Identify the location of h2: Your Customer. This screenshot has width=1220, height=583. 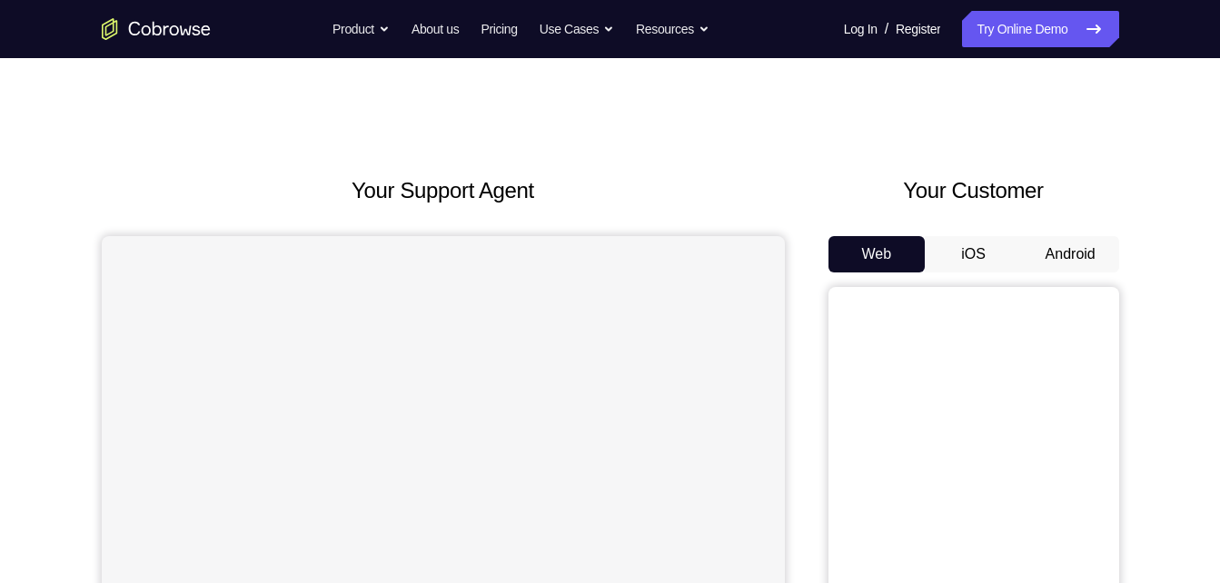
(974, 191).